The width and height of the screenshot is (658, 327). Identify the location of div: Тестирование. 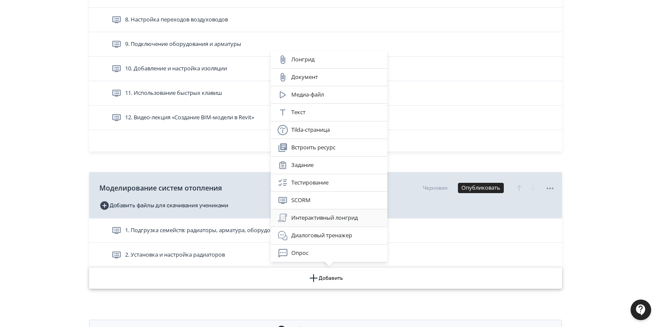
(329, 183).